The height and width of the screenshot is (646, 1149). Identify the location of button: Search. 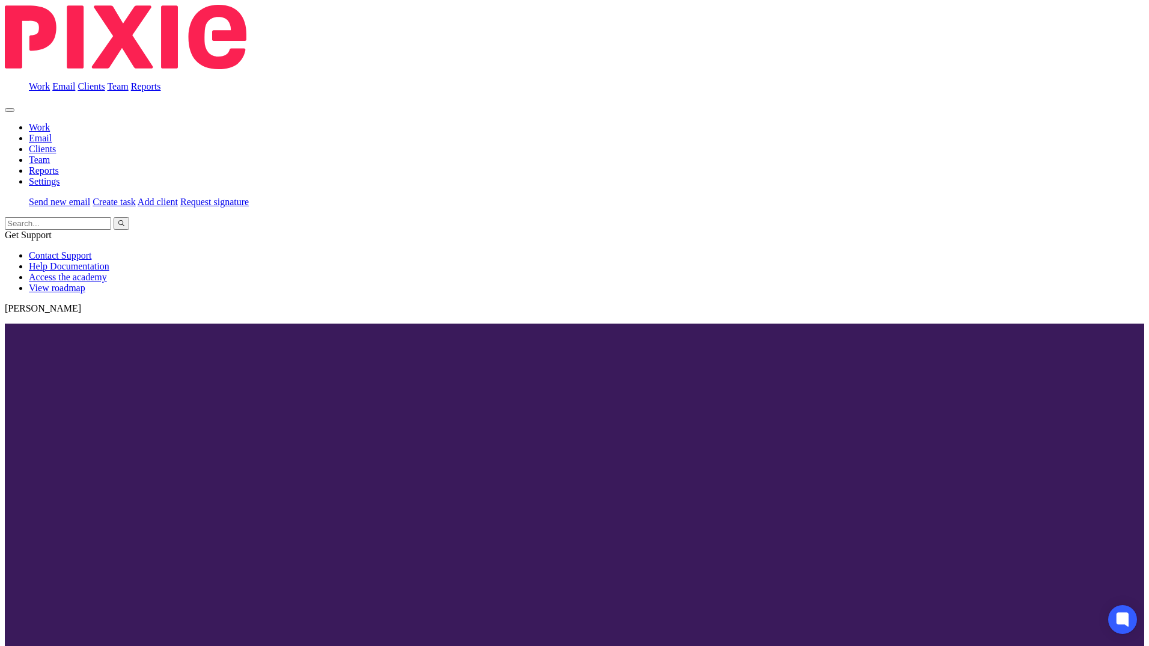
(121, 223).